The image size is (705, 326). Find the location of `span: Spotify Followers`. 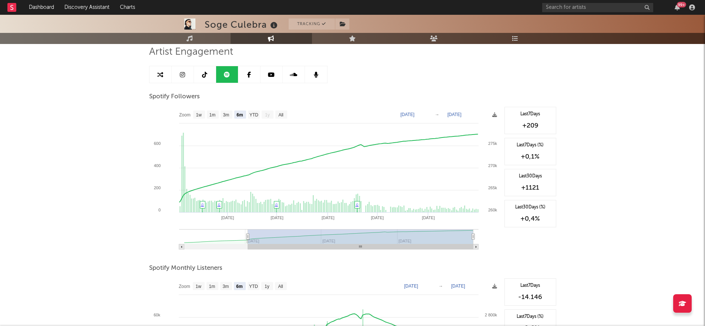

span: Spotify Followers is located at coordinates (174, 97).